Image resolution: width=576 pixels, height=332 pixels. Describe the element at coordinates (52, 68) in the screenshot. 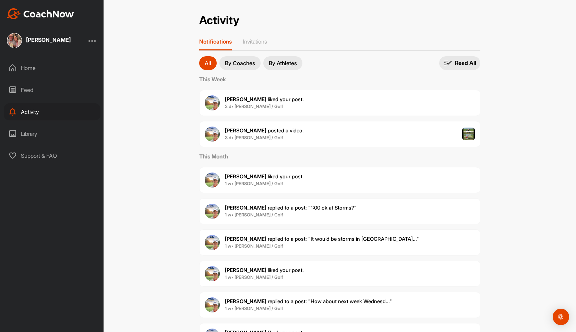

I see `div: Home` at that location.